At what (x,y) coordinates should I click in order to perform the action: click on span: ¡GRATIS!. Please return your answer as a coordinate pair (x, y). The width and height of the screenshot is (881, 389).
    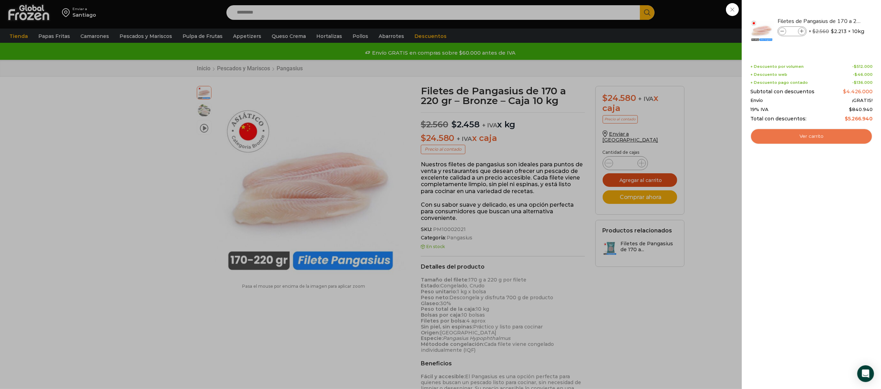
    Looking at the image, I should click on (862, 101).